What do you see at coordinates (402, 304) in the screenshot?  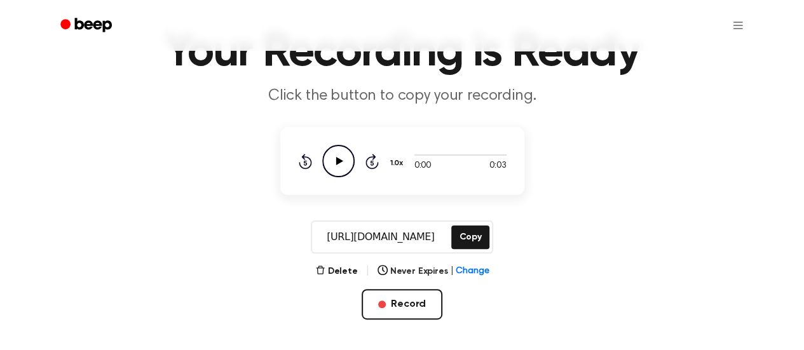 I see `button: Record` at bounding box center [402, 304].